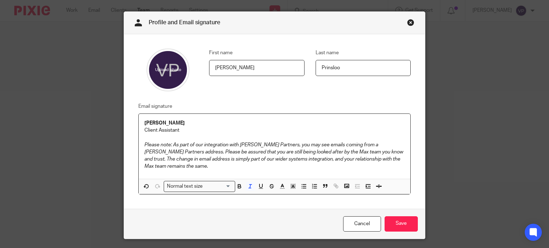 This screenshot has width=549, height=248. I want to click on em: Please note:, so click(158, 145).